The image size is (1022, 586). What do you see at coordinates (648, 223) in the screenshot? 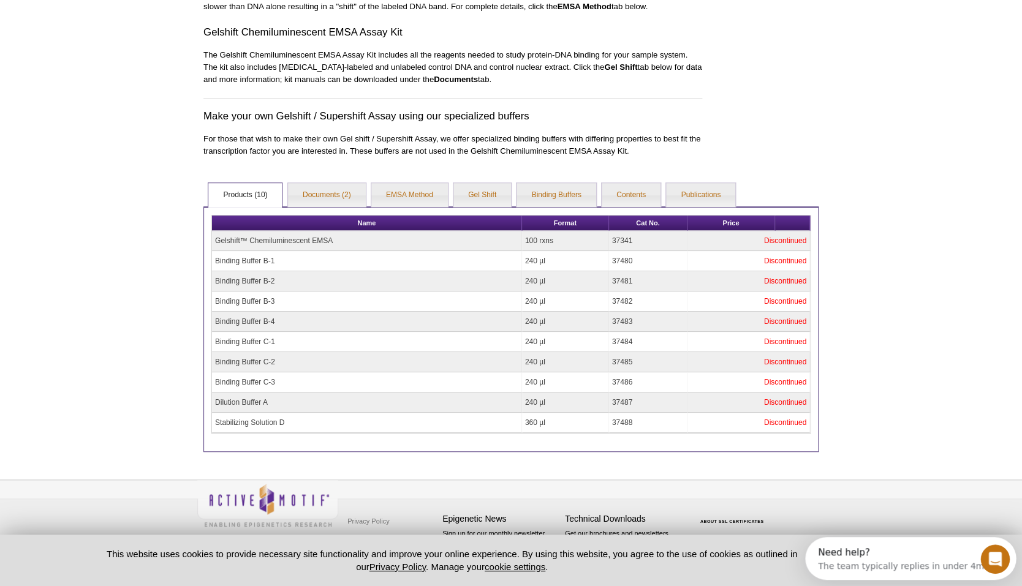
I see `th: Cat No.` at bounding box center [648, 223].